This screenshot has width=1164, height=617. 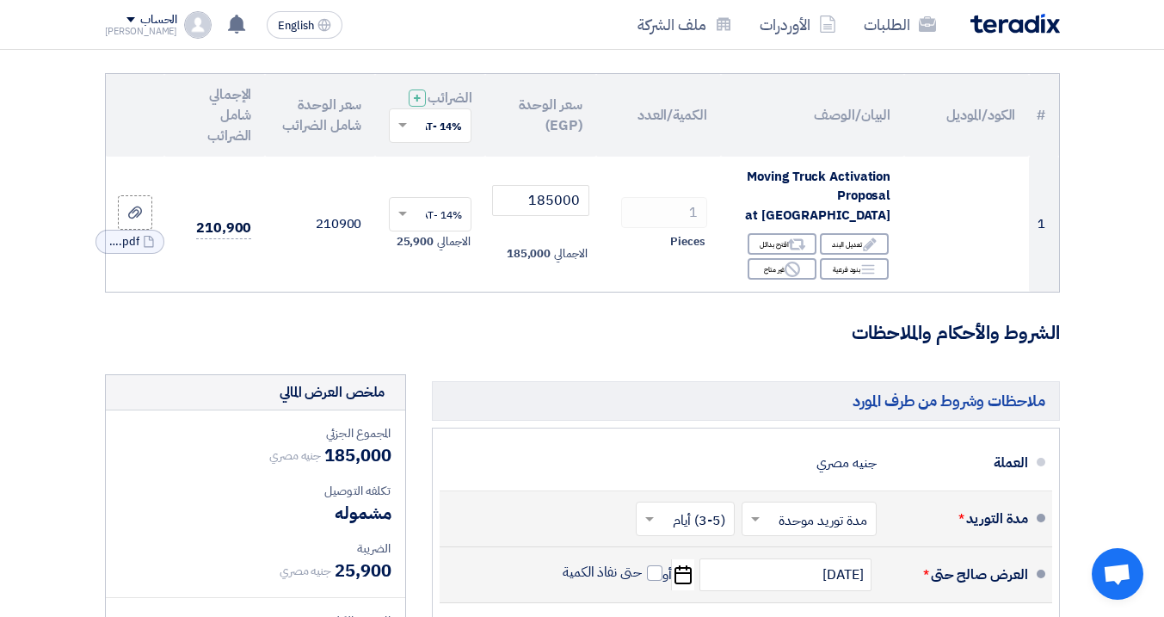 I want to click on input: RFQ_STEP1.ITEMS.2.AMOUNT_TITLE, so click(x=664, y=213).